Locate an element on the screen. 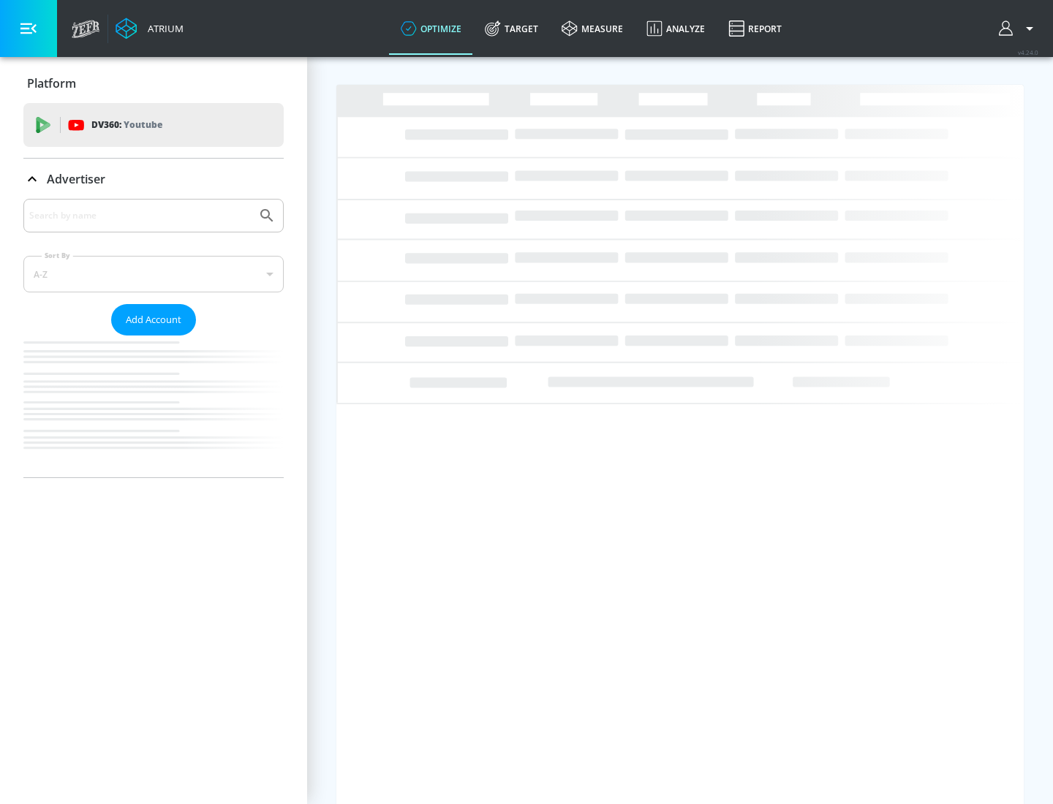  a: measure is located at coordinates (592, 29).